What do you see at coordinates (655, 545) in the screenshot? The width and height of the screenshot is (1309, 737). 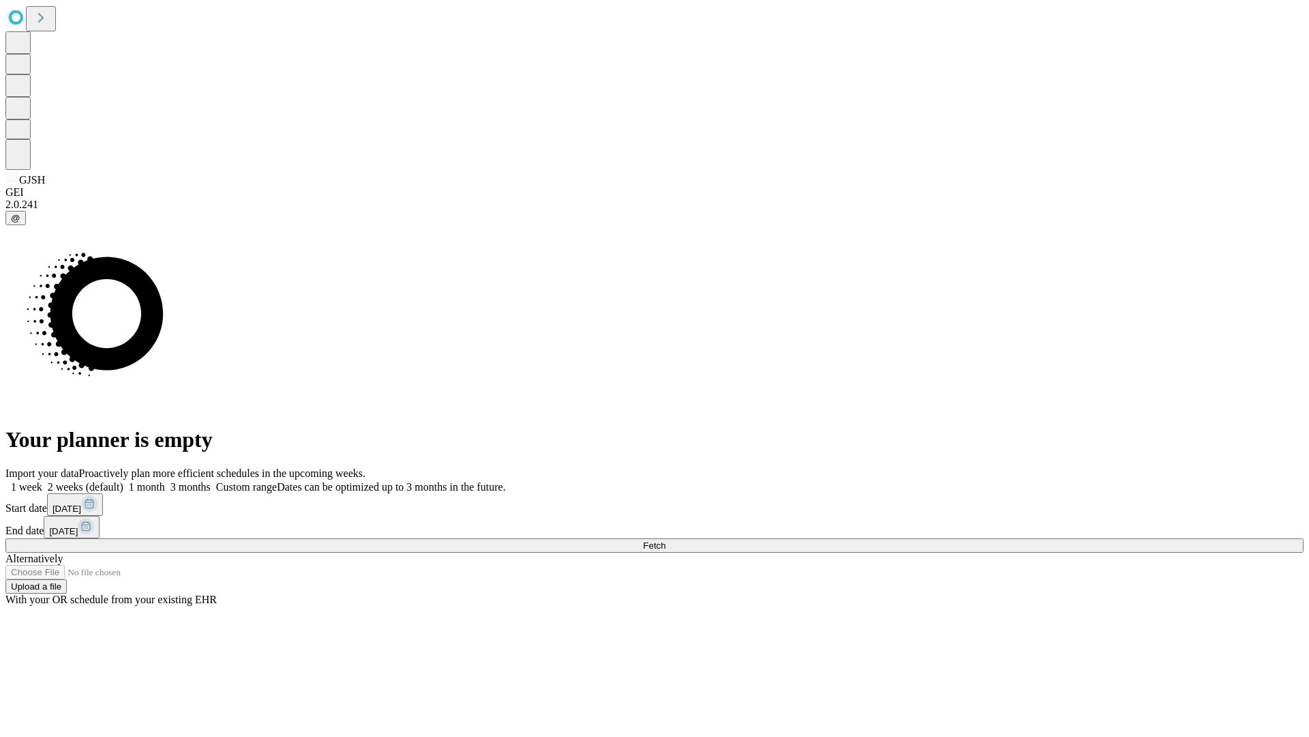 I see `button: Fetch` at bounding box center [655, 545].